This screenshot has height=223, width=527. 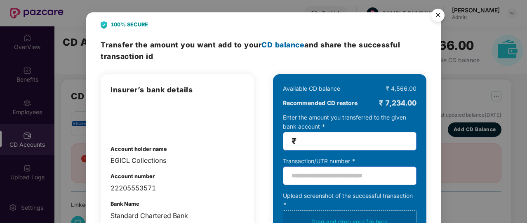 I want to click on div: Available CD balance, so click(x=311, y=89).